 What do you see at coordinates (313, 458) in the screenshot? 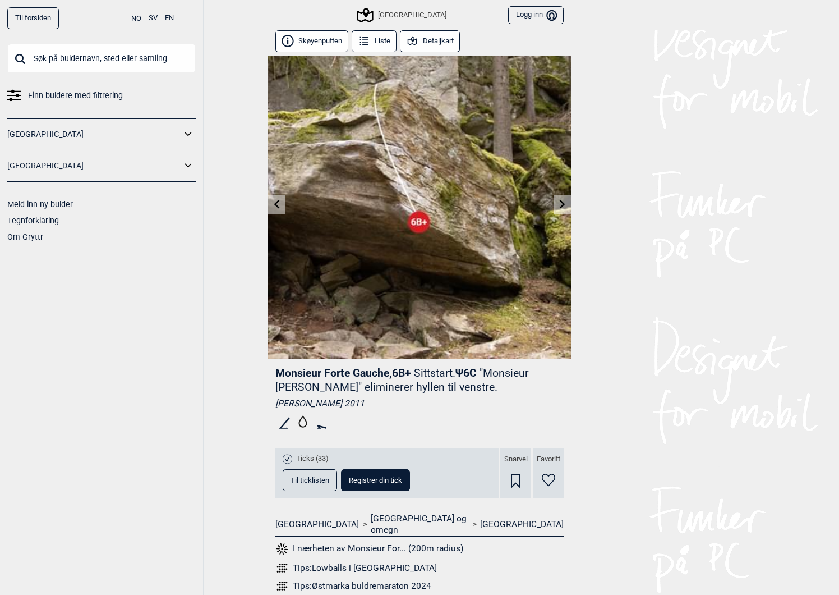
I see `span: Ticks (33)` at bounding box center [313, 458].